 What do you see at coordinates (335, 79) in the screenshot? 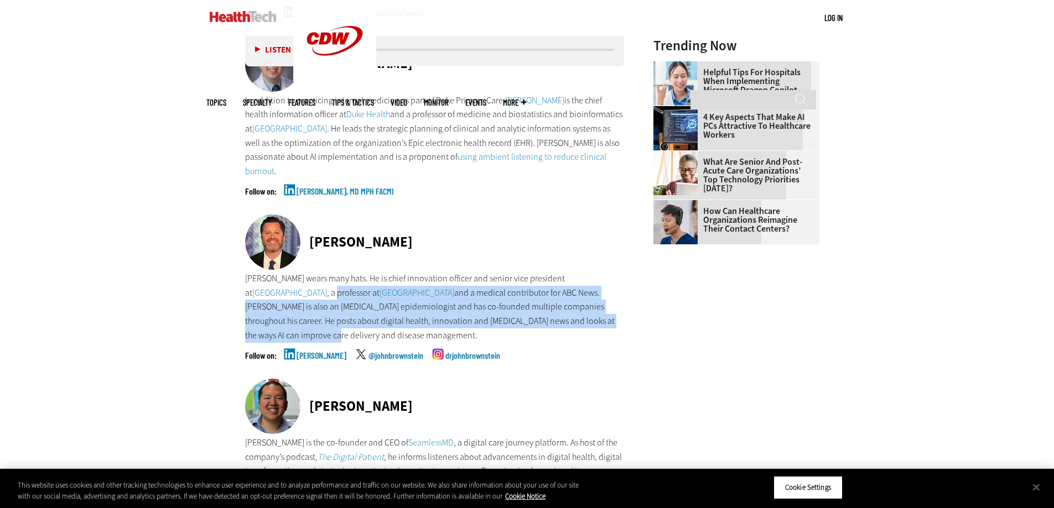
I see `a: CDW` at bounding box center [335, 79].